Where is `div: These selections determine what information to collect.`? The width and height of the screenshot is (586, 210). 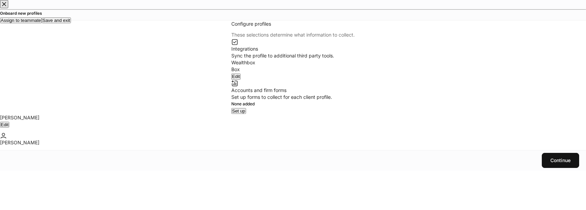 div: These selections determine what information to collect. is located at coordinates (293, 33).